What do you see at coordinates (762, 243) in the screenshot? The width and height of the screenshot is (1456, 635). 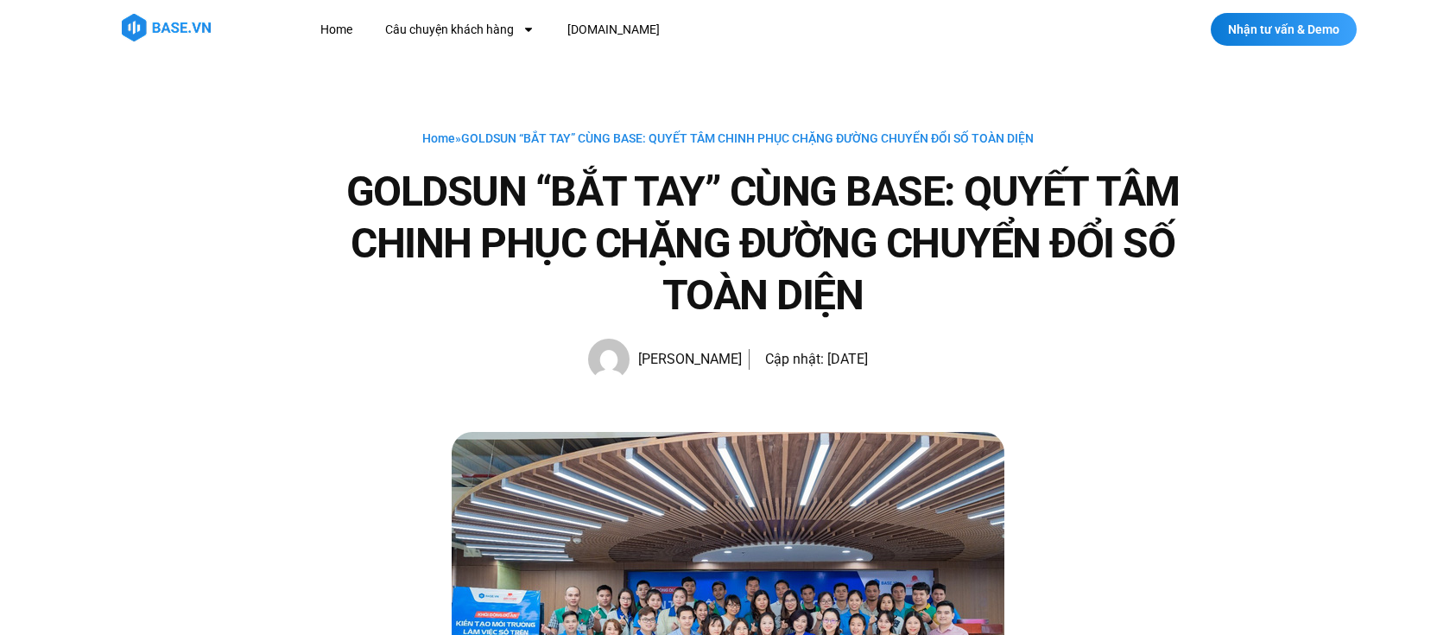 I see `h1: GOLDSUN “BẮT TAY” CÙNG BASE: QUYẾT TÂM CHINH PHỤC CHẶNG ĐƯỜNG CHUYỂN ĐỔI SỐ TOÀN DIỆN` at bounding box center [762, 243].